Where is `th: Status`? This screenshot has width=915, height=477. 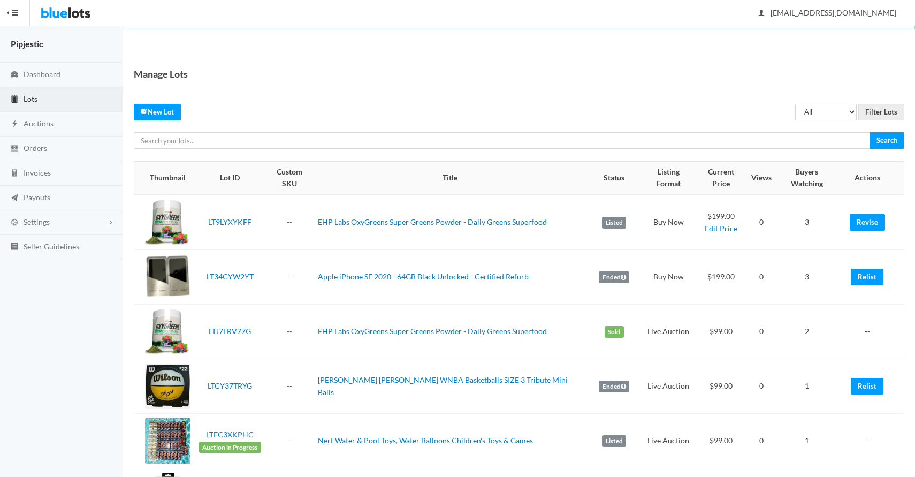 th: Status is located at coordinates (614, 178).